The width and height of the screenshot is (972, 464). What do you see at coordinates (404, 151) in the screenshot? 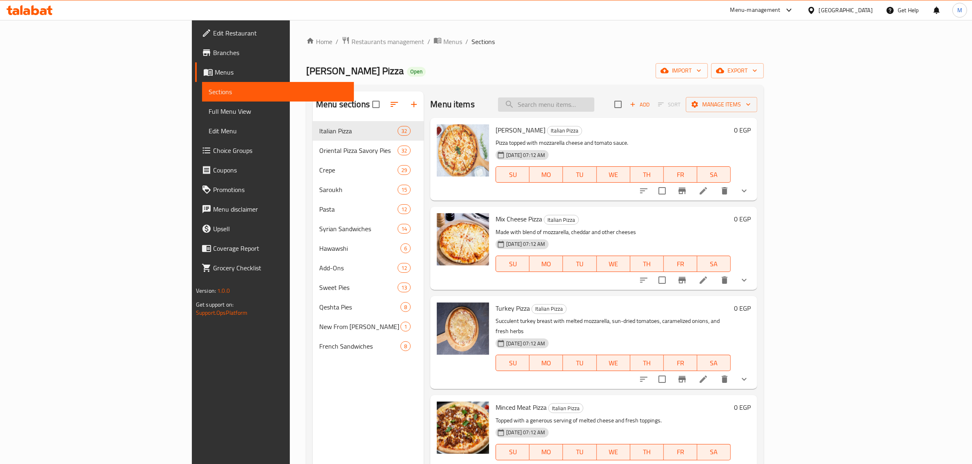
I see `span: 32` at bounding box center [404, 151].